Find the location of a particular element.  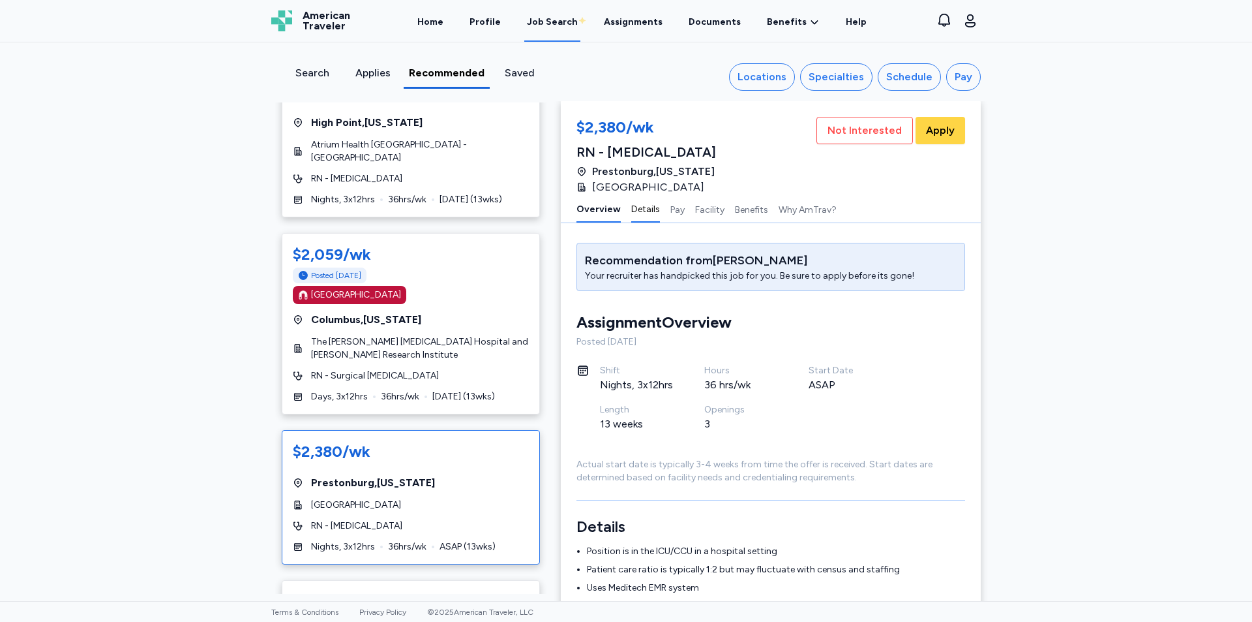

button: Not Interested is located at coordinates (865, 130).